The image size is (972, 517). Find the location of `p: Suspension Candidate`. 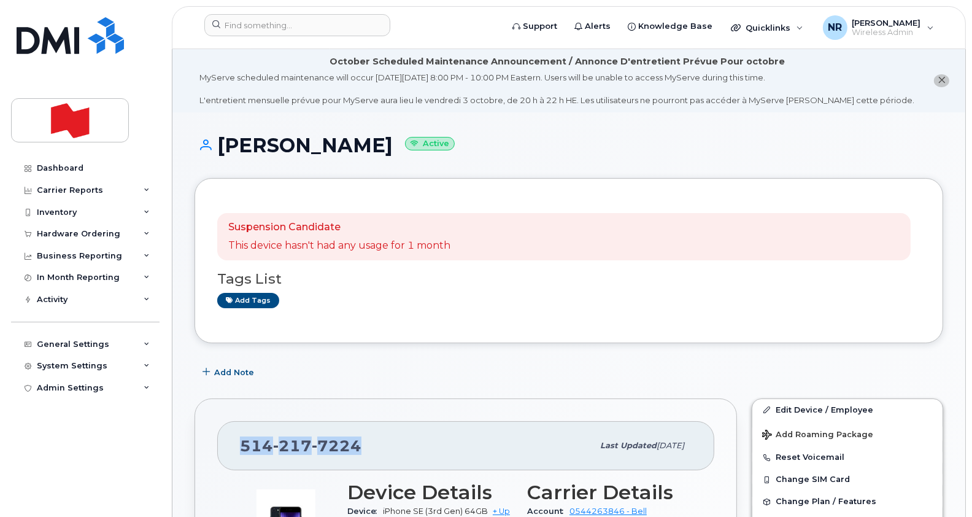

p: Suspension Candidate is located at coordinates (339, 227).